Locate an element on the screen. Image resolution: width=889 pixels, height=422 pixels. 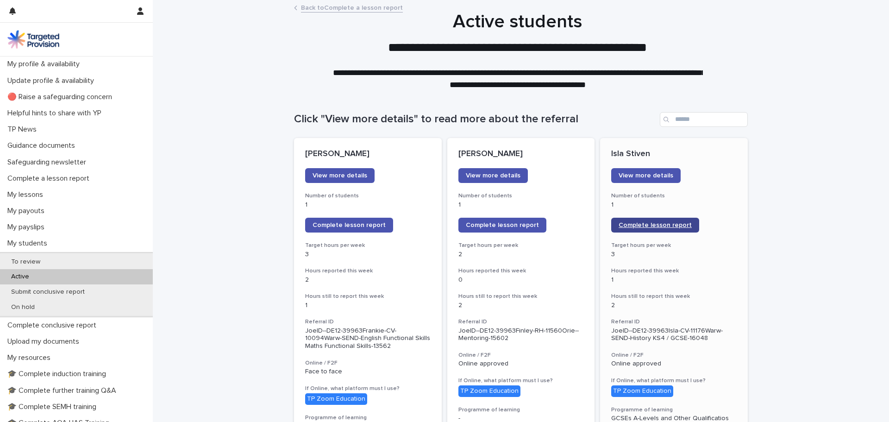
p: To review is located at coordinates (25, 262).